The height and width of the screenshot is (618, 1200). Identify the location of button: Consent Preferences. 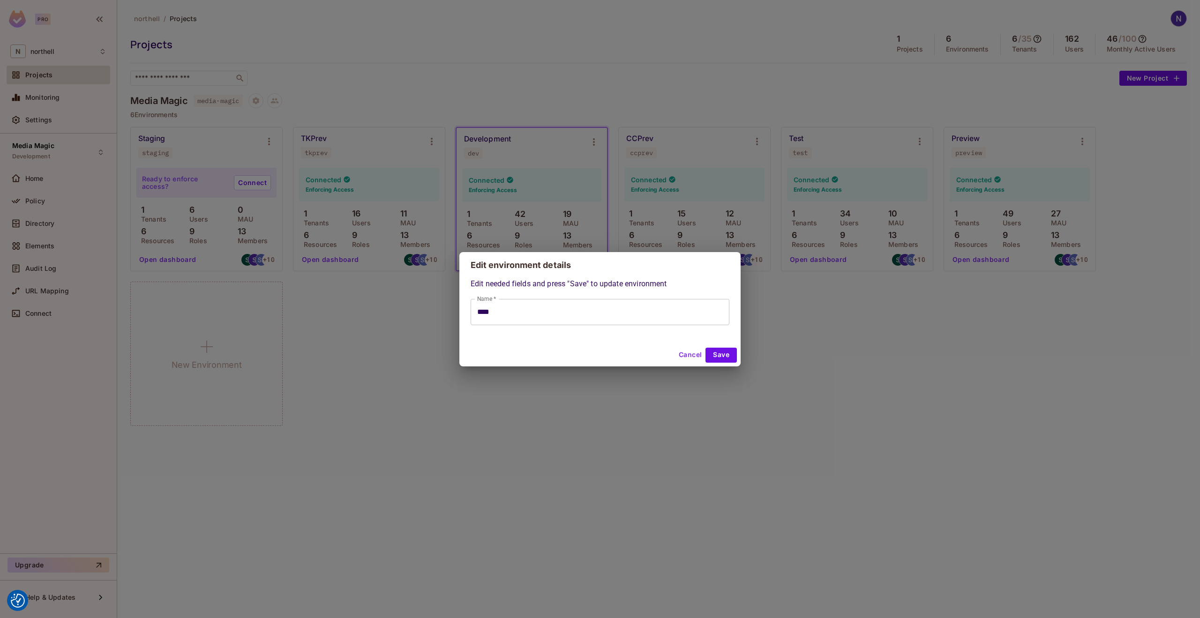
(18, 601).